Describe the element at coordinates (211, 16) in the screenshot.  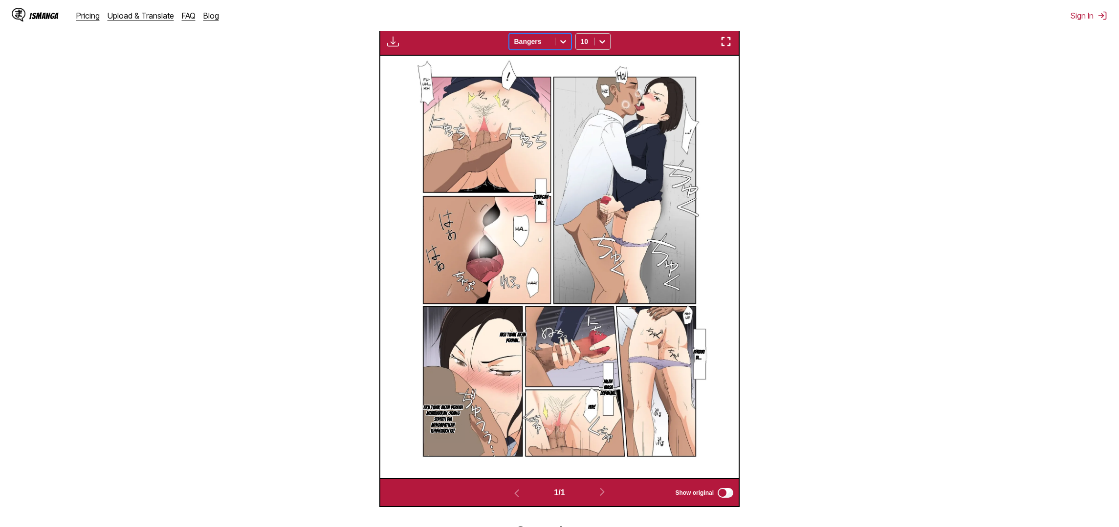
I see `a: Blog` at that location.